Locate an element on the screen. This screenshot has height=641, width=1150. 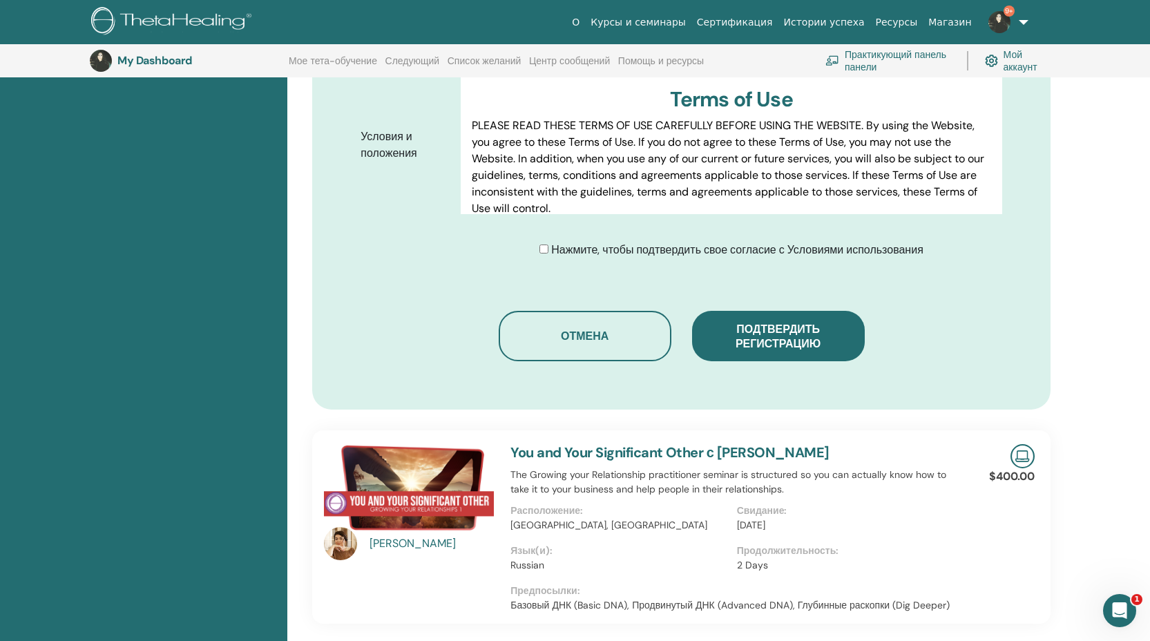
span: Подтвердить регистрацию is located at coordinates (778, 336).